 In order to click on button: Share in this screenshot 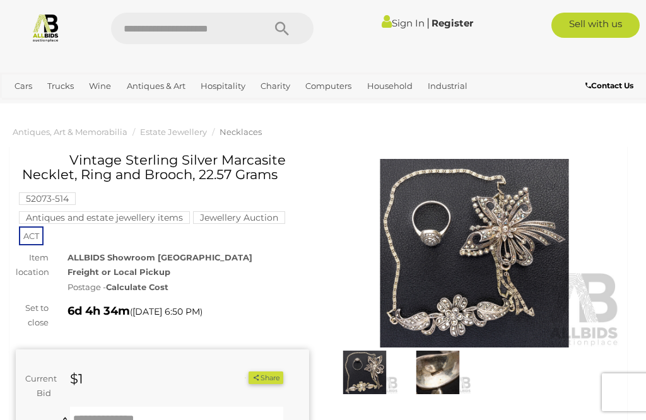, I will do `click(265, 378)`.